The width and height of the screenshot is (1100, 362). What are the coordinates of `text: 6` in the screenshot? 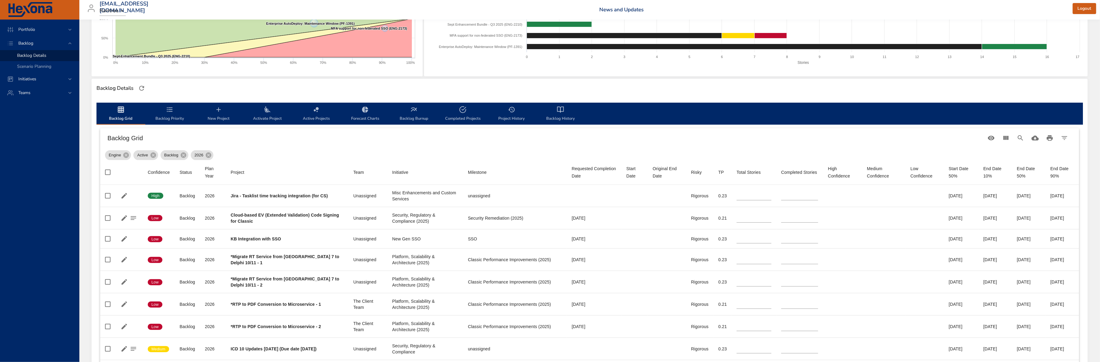 It's located at (722, 57).